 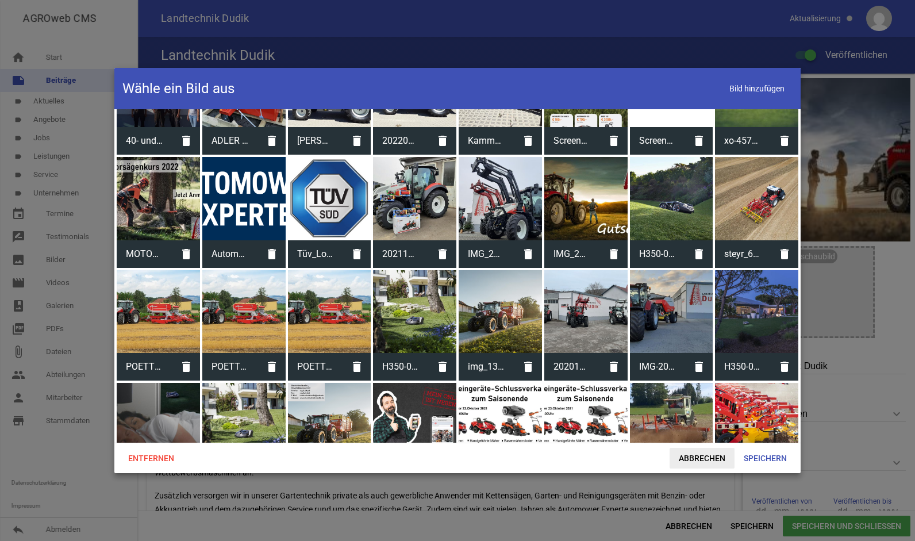 I want to click on span: 20211121_115608.jpg, so click(x=400, y=254).